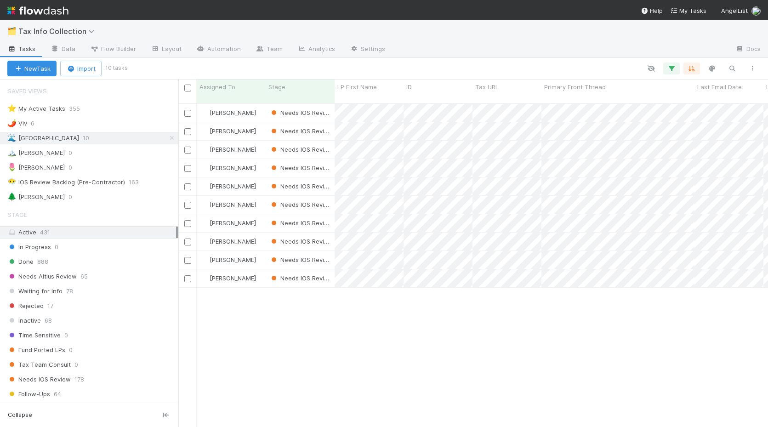  What do you see at coordinates (652, 11) in the screenshot?
I see `div: Help` at bounding box center [652, 11].